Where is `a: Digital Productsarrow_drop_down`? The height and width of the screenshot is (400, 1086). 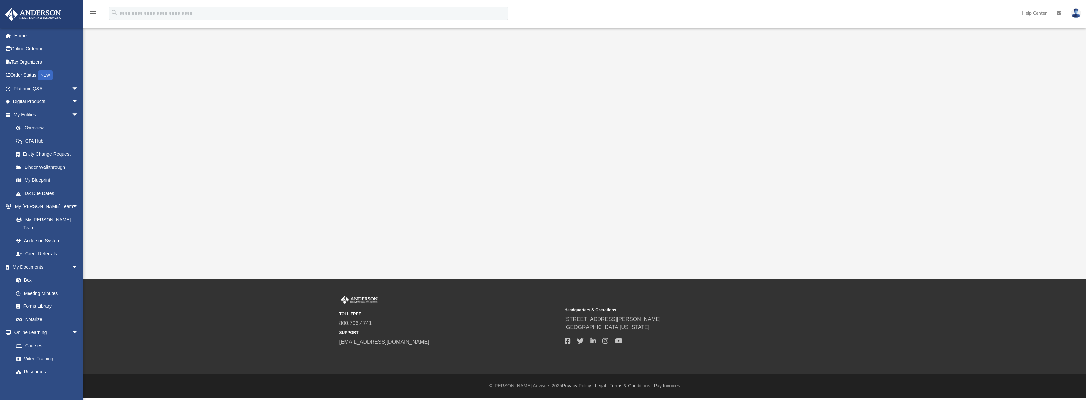
a: Digital Productsarrow_drop_down is located at coordinates (46, 102).